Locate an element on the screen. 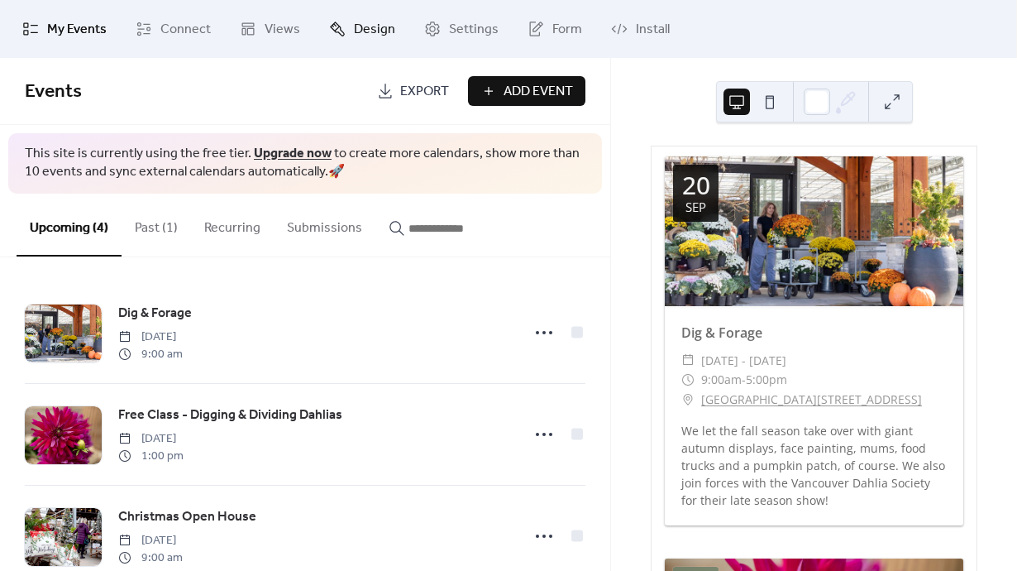 Image resolution: width=1017 pixels, height=571 pixels. button: Past (1) is located at coordinates (156, 224).